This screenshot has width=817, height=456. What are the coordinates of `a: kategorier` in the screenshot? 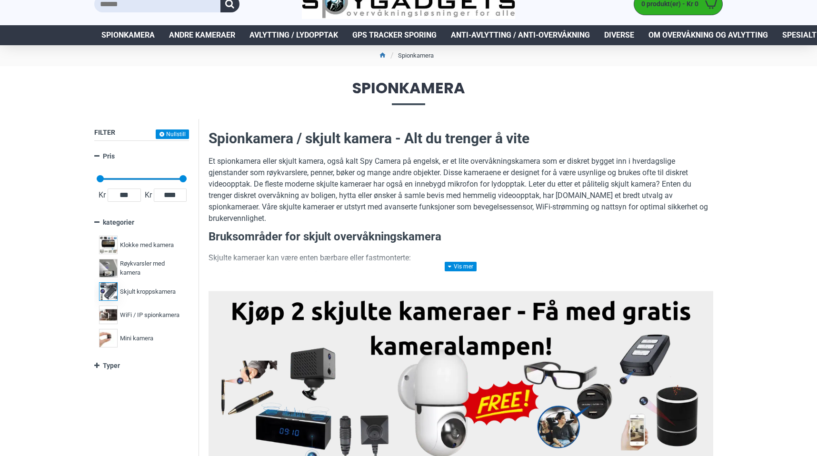 It's located at (141, 222).